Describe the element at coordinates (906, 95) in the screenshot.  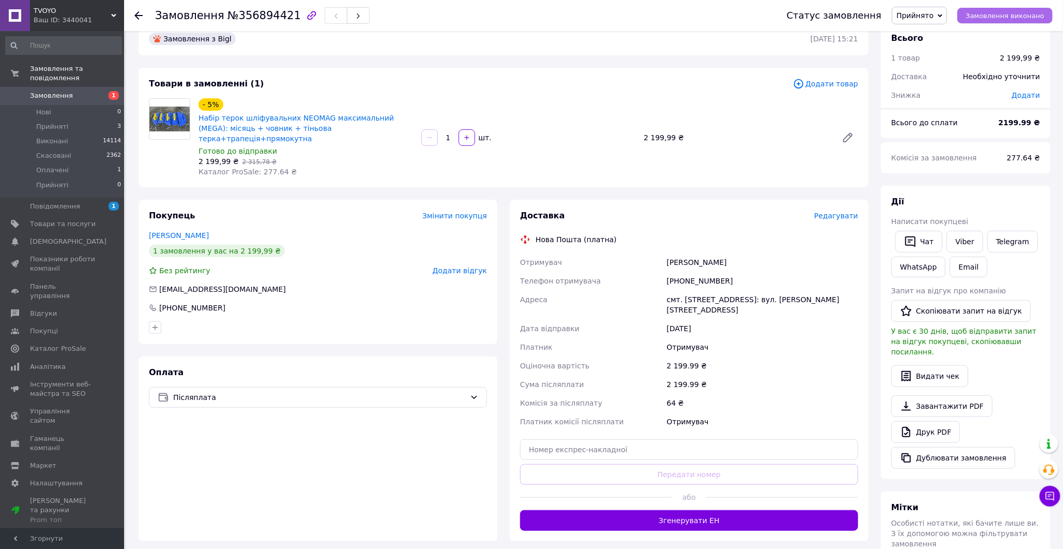
I see `span: Знижка` at that location.